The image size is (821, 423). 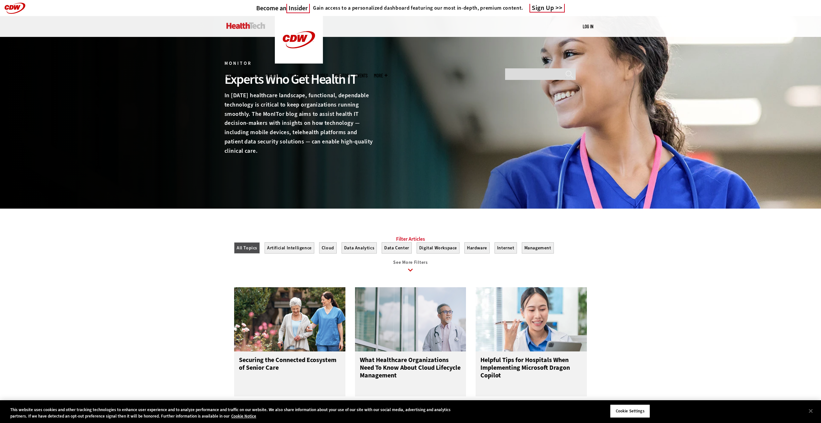 I want to click on a: nurse walks with senior woman through a garden Securing the Connected Ecosystem of Senior Care, so click(x=290, y=342).